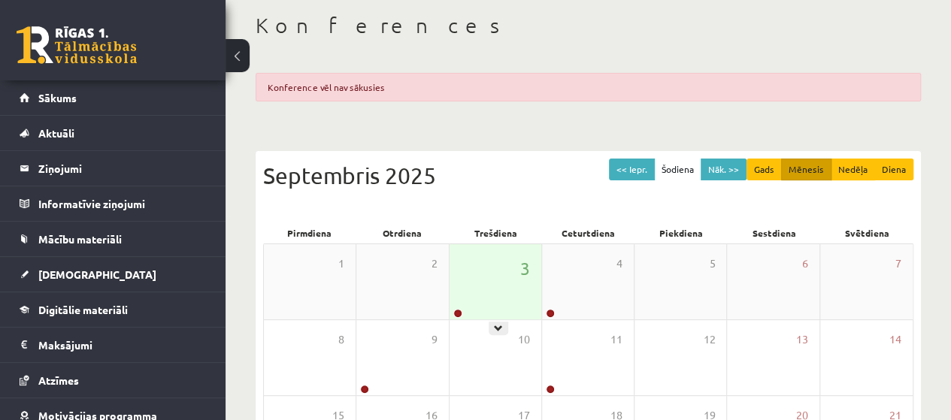 The width and height of the screenshot is (951, 420). What do you see at coordinates (898, 264) in the screenshot?
I see `span: 7` at bounding box center [898, 264].